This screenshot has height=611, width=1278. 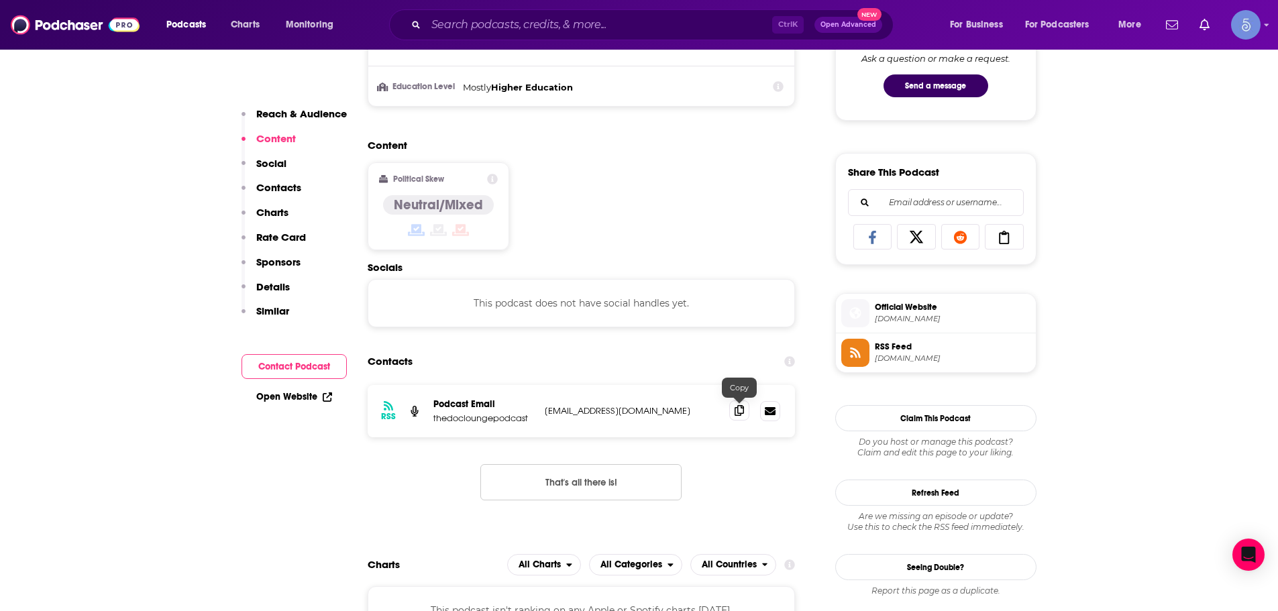 What do you see at coordinates (1248, 555) in the screenshot?
I see `div: Open Intercom Messenger` at bounding box center [1248, 555].